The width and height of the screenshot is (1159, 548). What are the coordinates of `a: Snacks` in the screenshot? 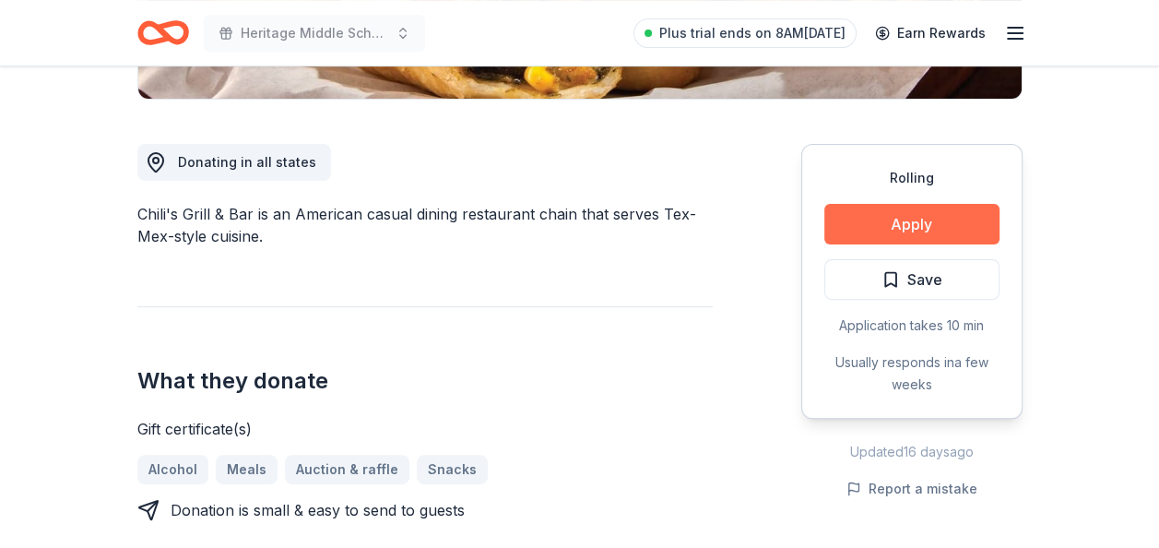 It's located at (452, 469).